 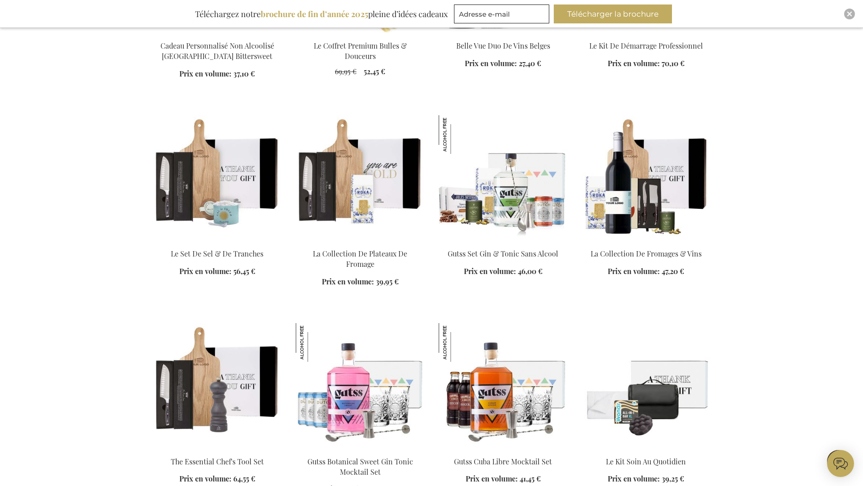 I want to click on span: 27,40 €, so click(x=530, y=63).